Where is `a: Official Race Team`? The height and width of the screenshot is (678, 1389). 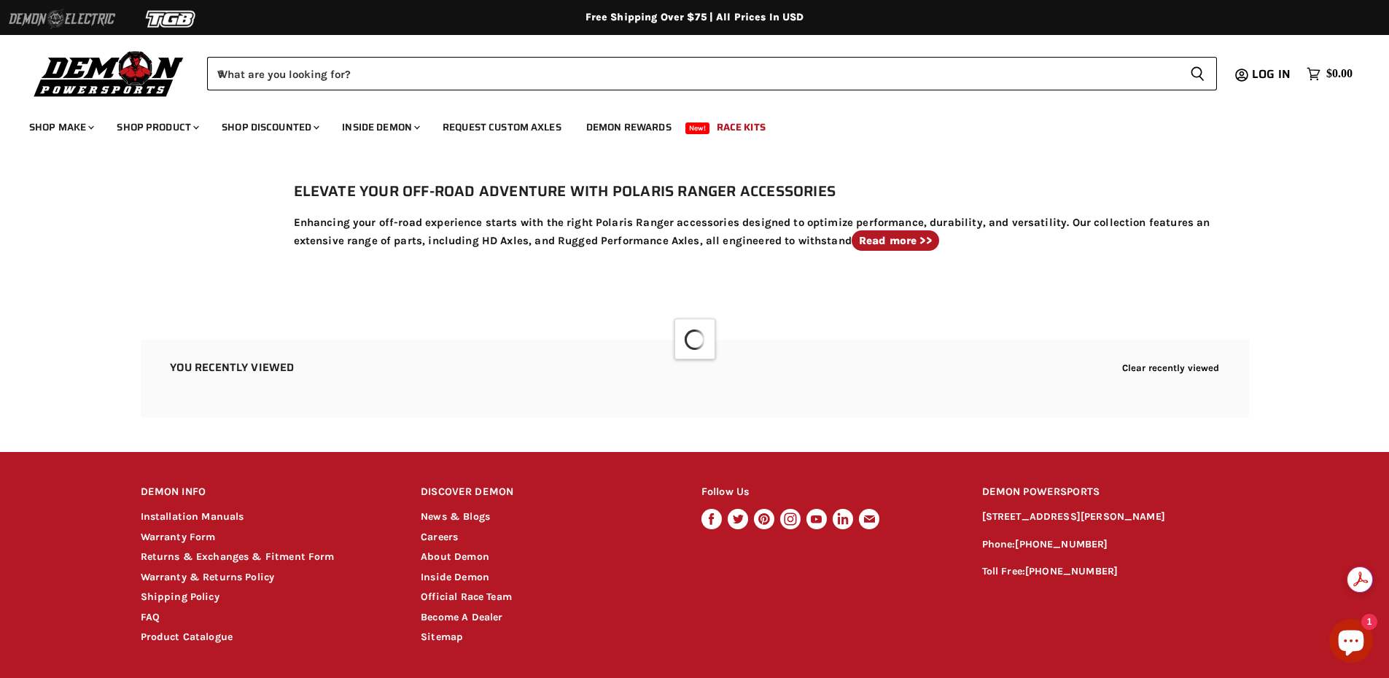 a: Official Race Team is located at coordinates (466, 596).